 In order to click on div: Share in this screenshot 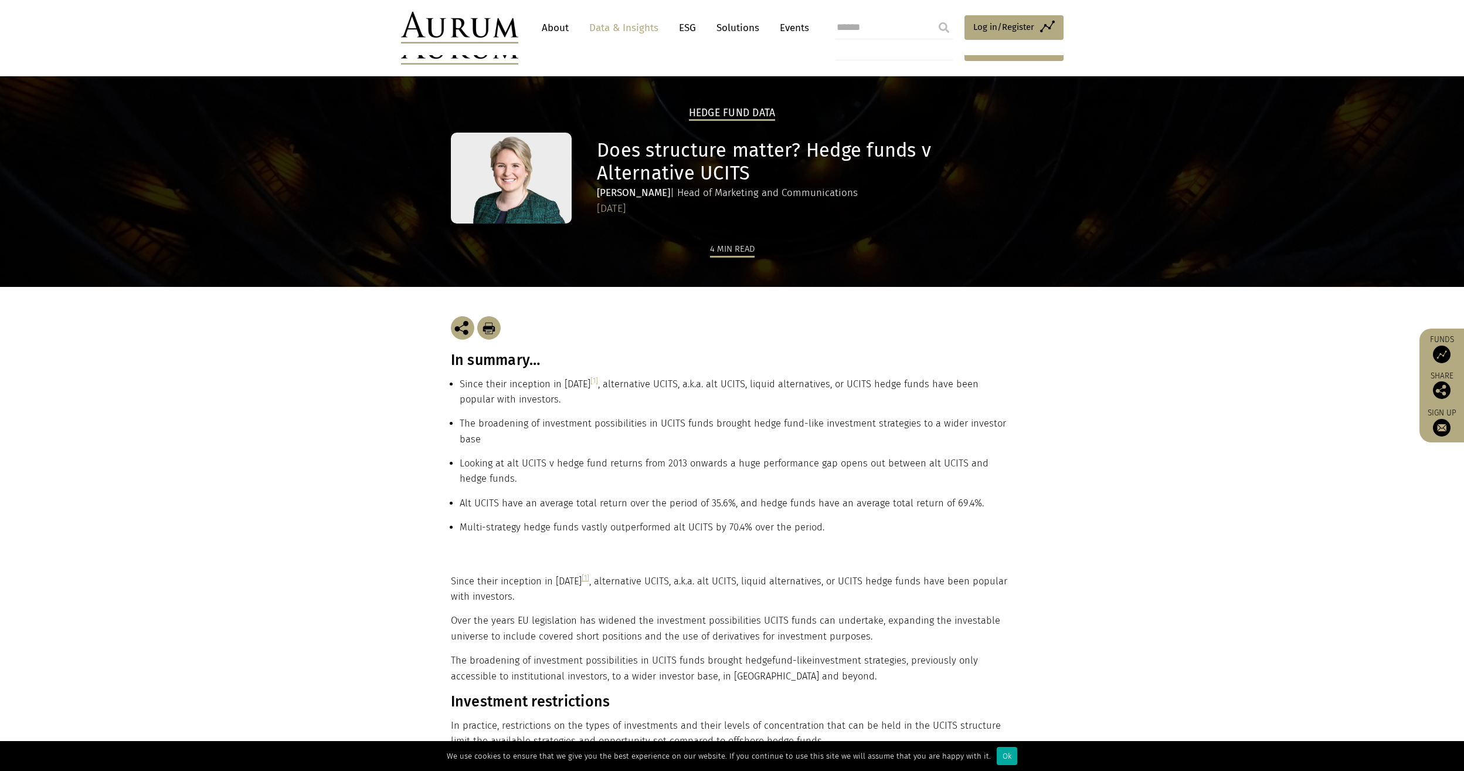, I will do `click(1442, 385)`.